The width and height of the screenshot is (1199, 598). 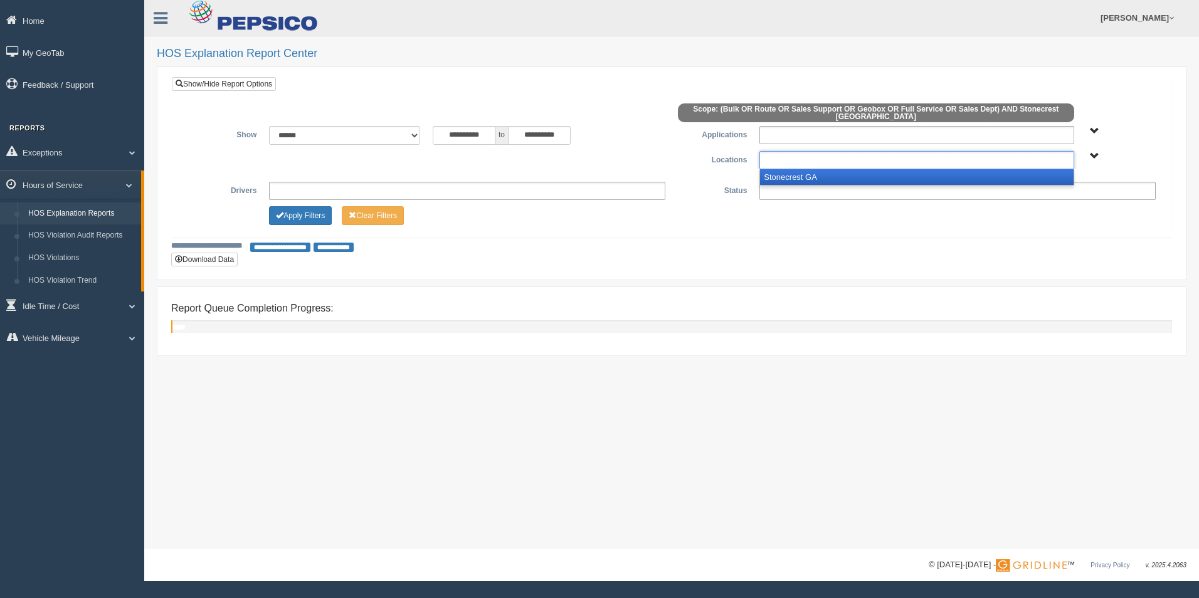 I want to click on label: Applications, so click(x=713, y=134).